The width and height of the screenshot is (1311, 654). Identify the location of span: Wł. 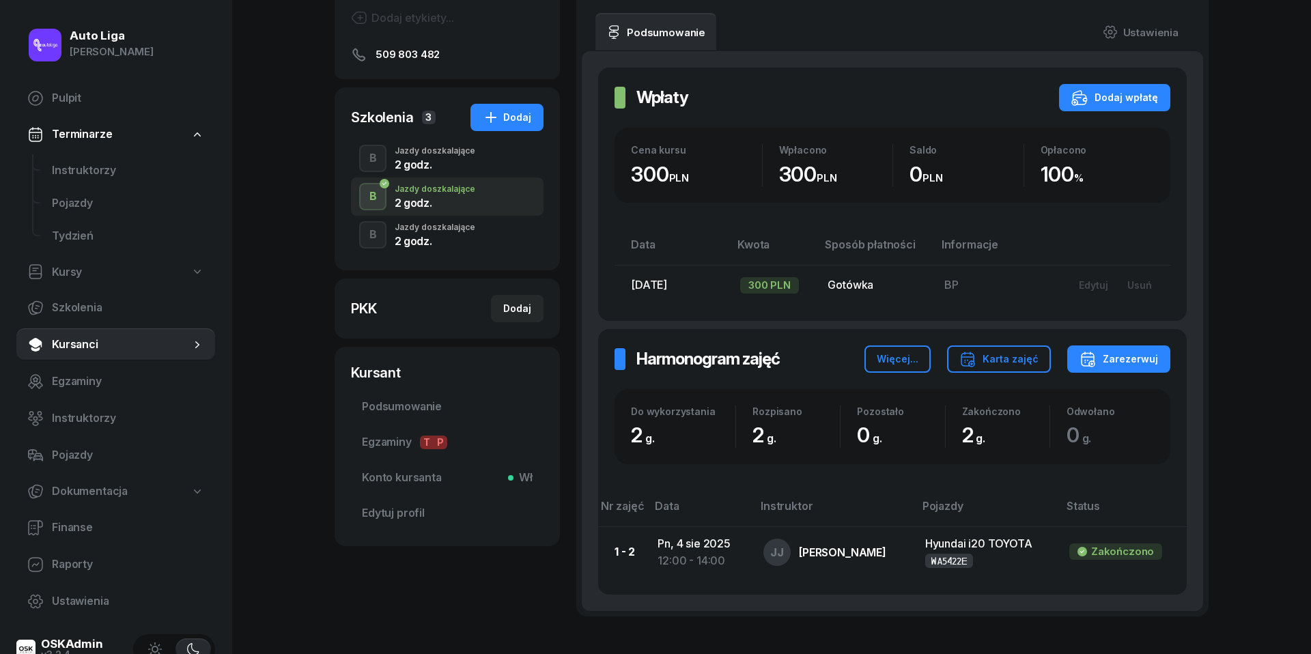
(523, 478).